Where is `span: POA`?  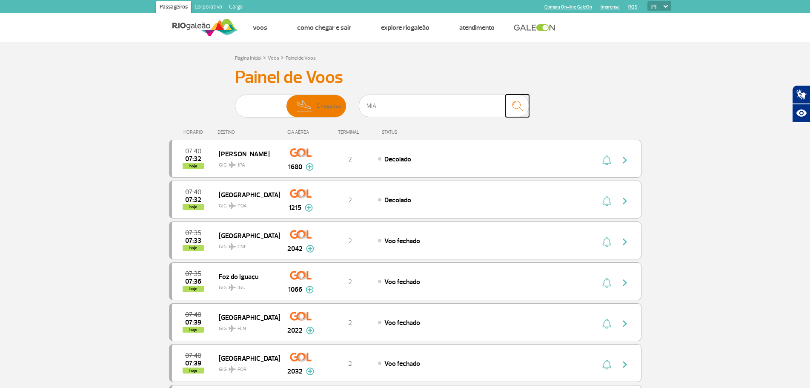 span: POA is located at coordinates (242, 206).